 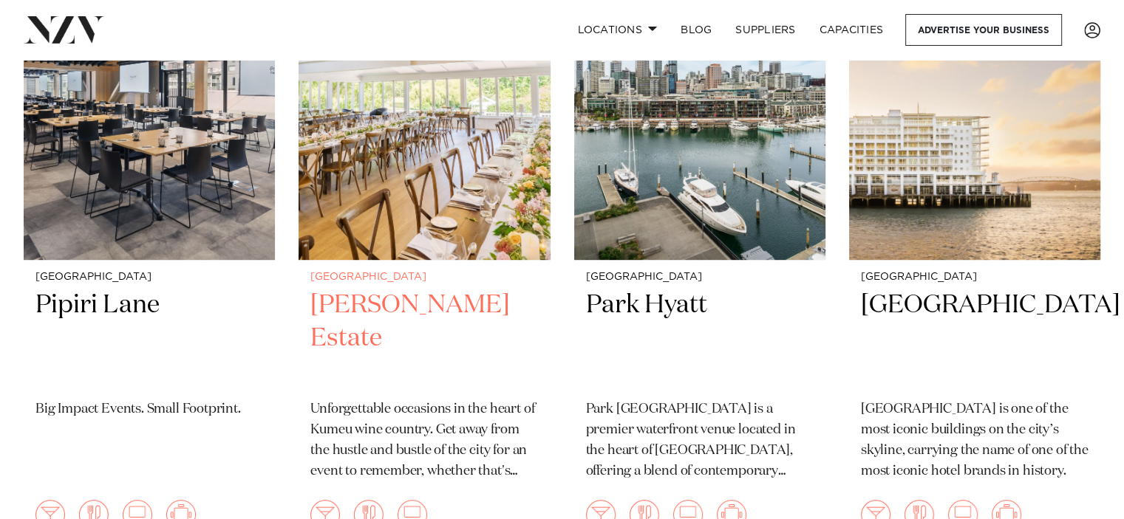 I want to click on a: SUPPLIERS, so click(x=765, y=30).